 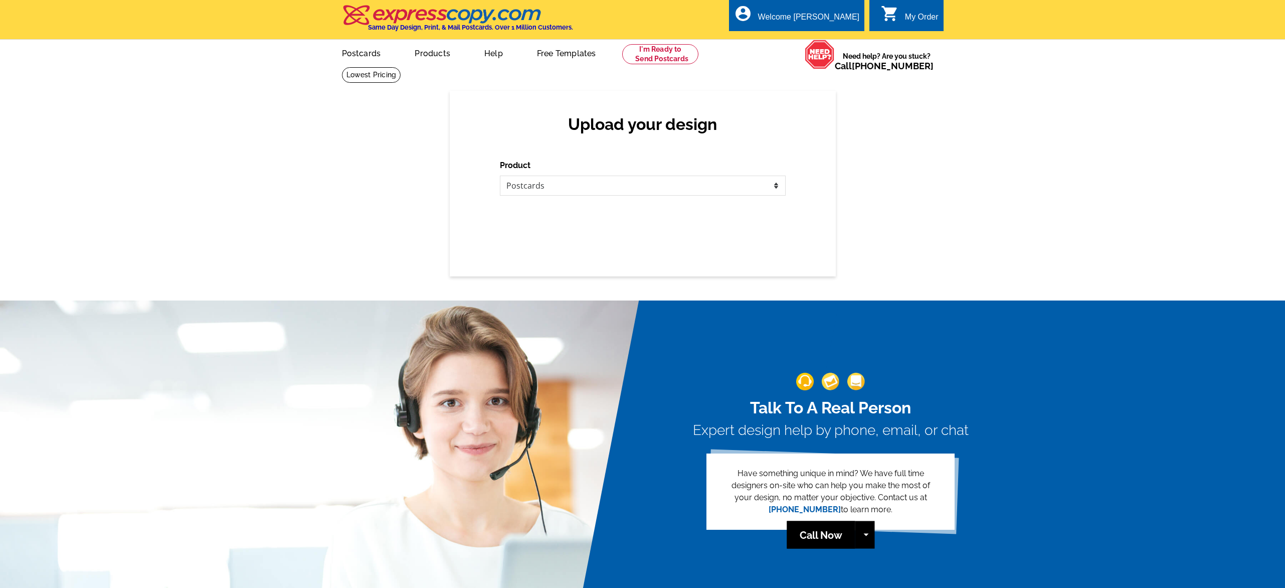 I want to click on h2: Upload your design, so click(x=643, y=124).